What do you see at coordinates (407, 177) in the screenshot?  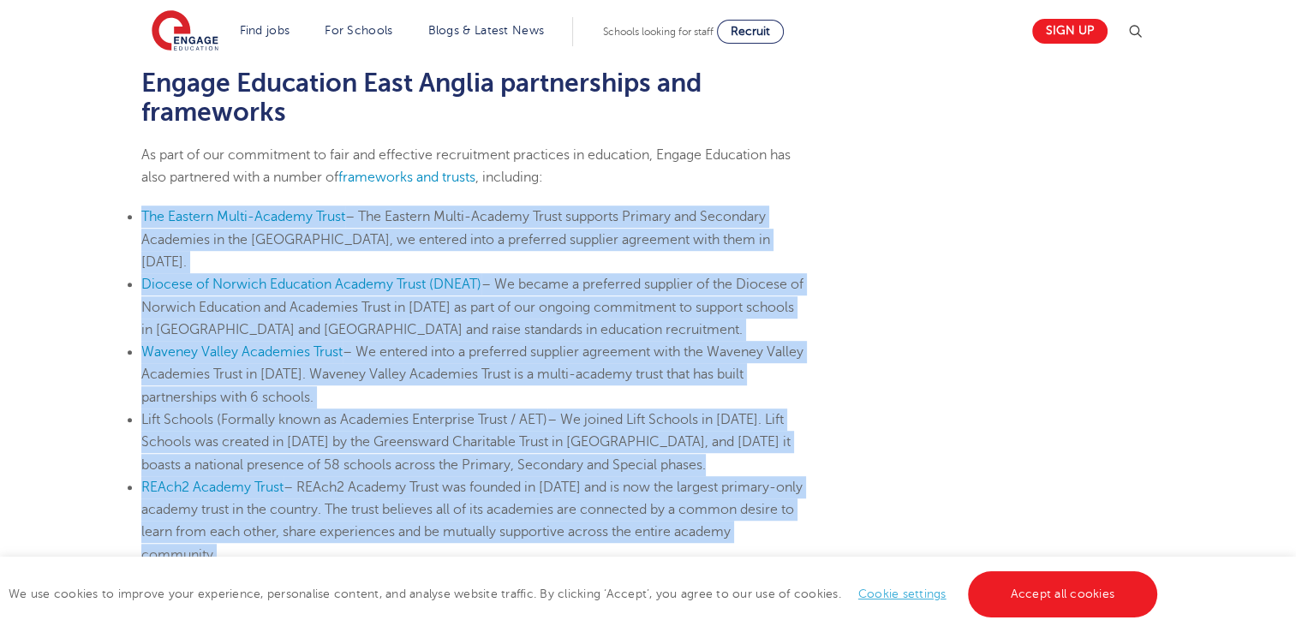 I see `span: frameworks and trusts` at bounding box center [407, 177].